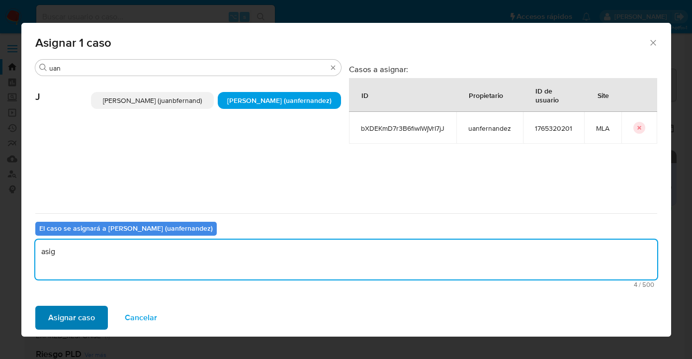  I want to click on button: Borrar, so click(333, 68).